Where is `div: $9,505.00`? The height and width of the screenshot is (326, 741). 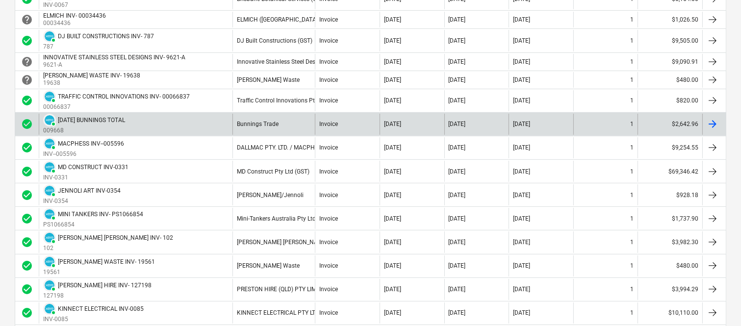
div: $9,505.00 is located at coordinates (670, 40).